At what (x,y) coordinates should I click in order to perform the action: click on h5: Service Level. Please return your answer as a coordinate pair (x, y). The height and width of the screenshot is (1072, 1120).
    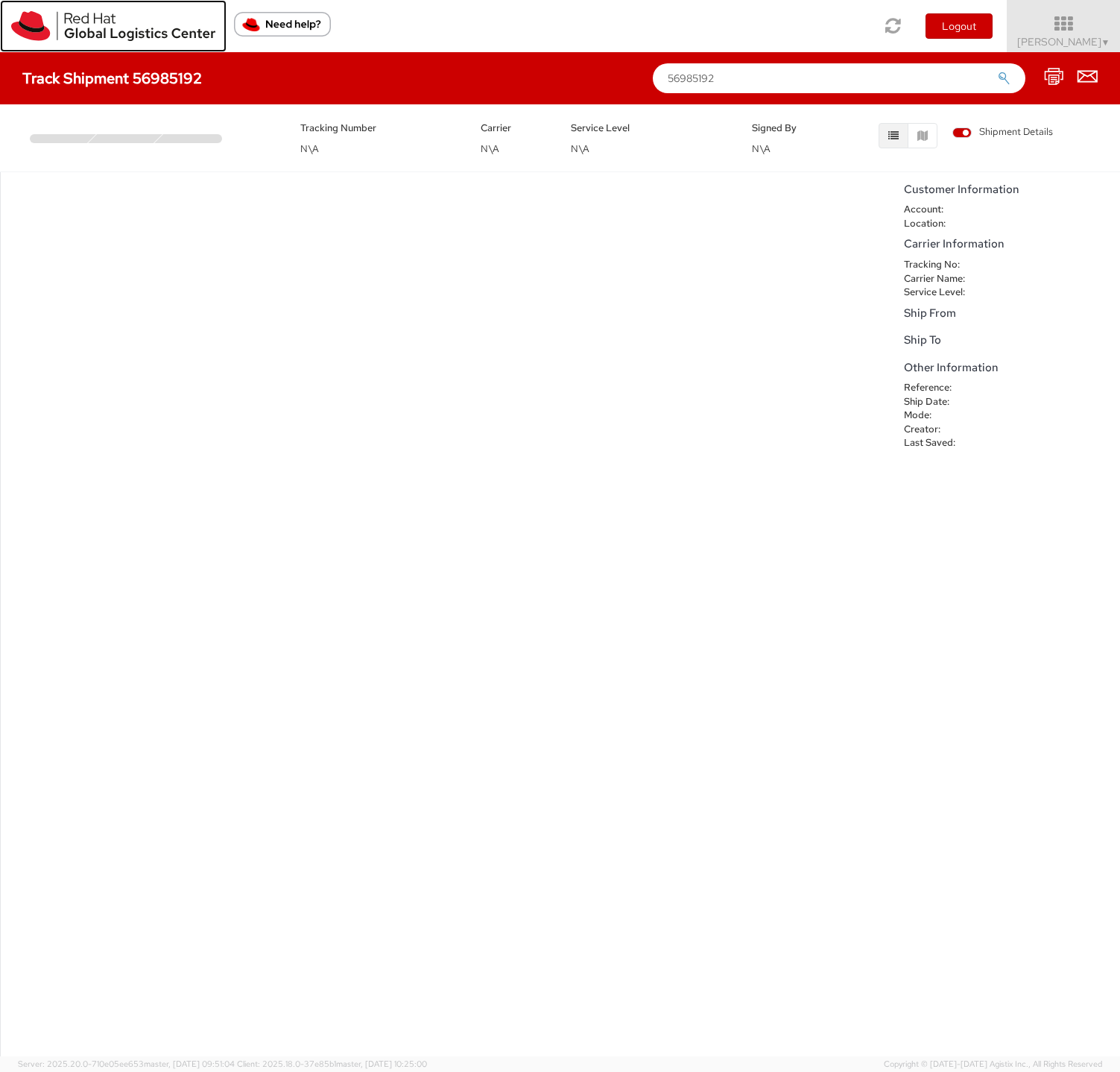
    Looking at the image, I should click on (650, 128).